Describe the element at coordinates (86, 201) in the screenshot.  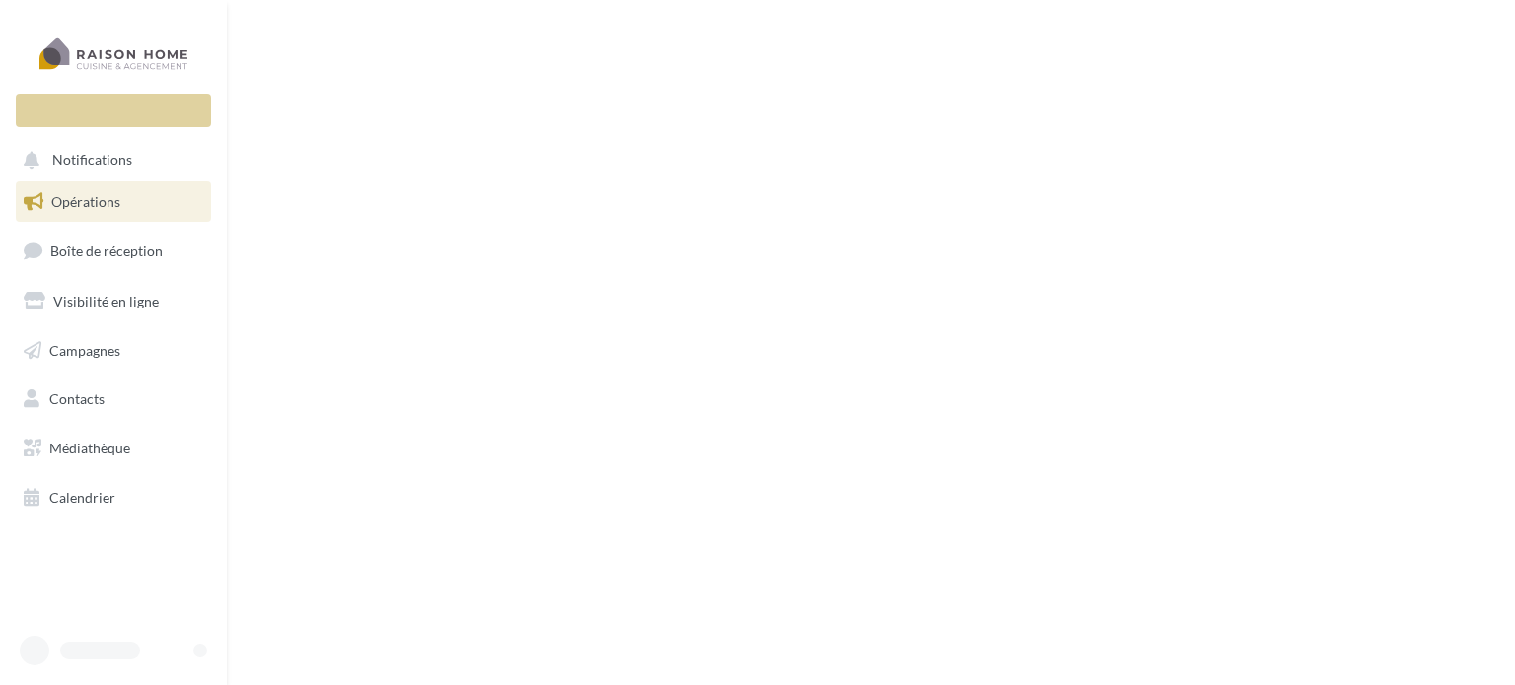
I see `span: Opérations` at that location.